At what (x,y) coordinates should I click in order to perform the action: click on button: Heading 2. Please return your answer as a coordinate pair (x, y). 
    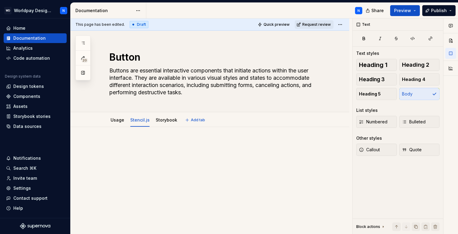
    Looking at the image, I should click on (419, 65).